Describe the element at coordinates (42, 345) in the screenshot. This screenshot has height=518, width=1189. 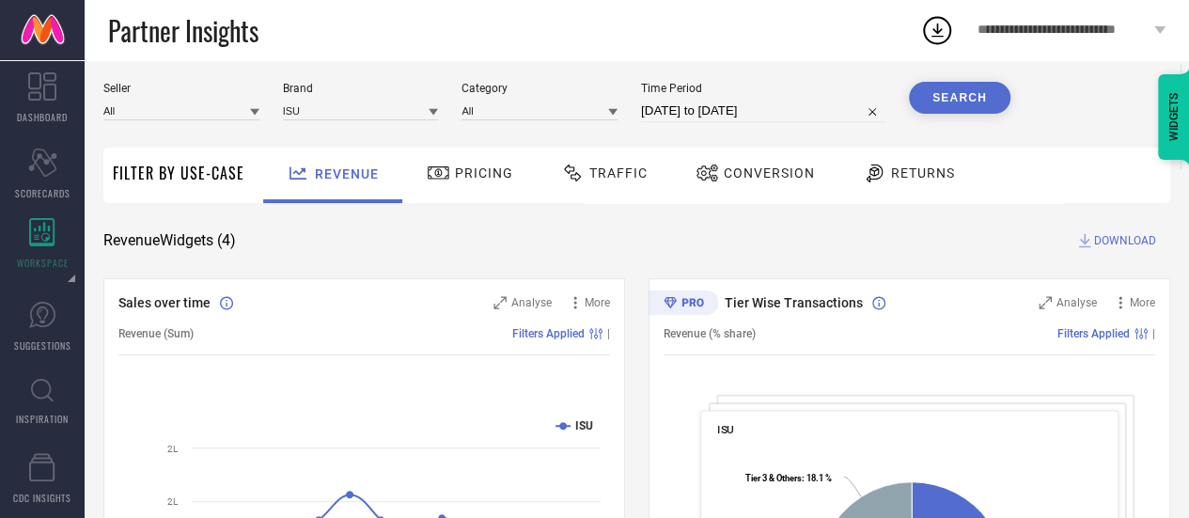
I see `span: SUGGESTIONS` at that location.